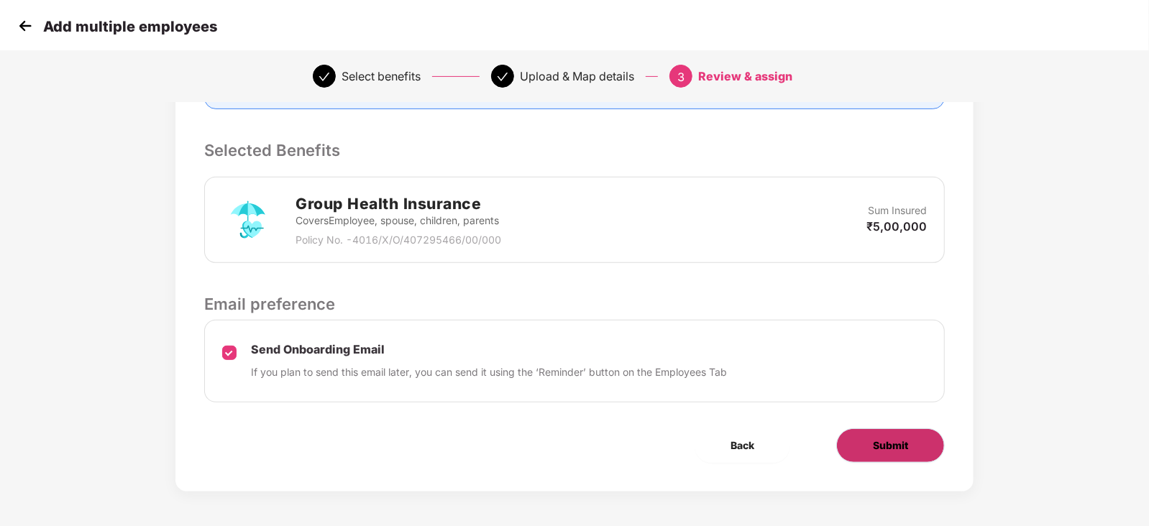 The height and width of the screenshot is (526, 1149). I want to click on p: Email preference, so click(574, 304).